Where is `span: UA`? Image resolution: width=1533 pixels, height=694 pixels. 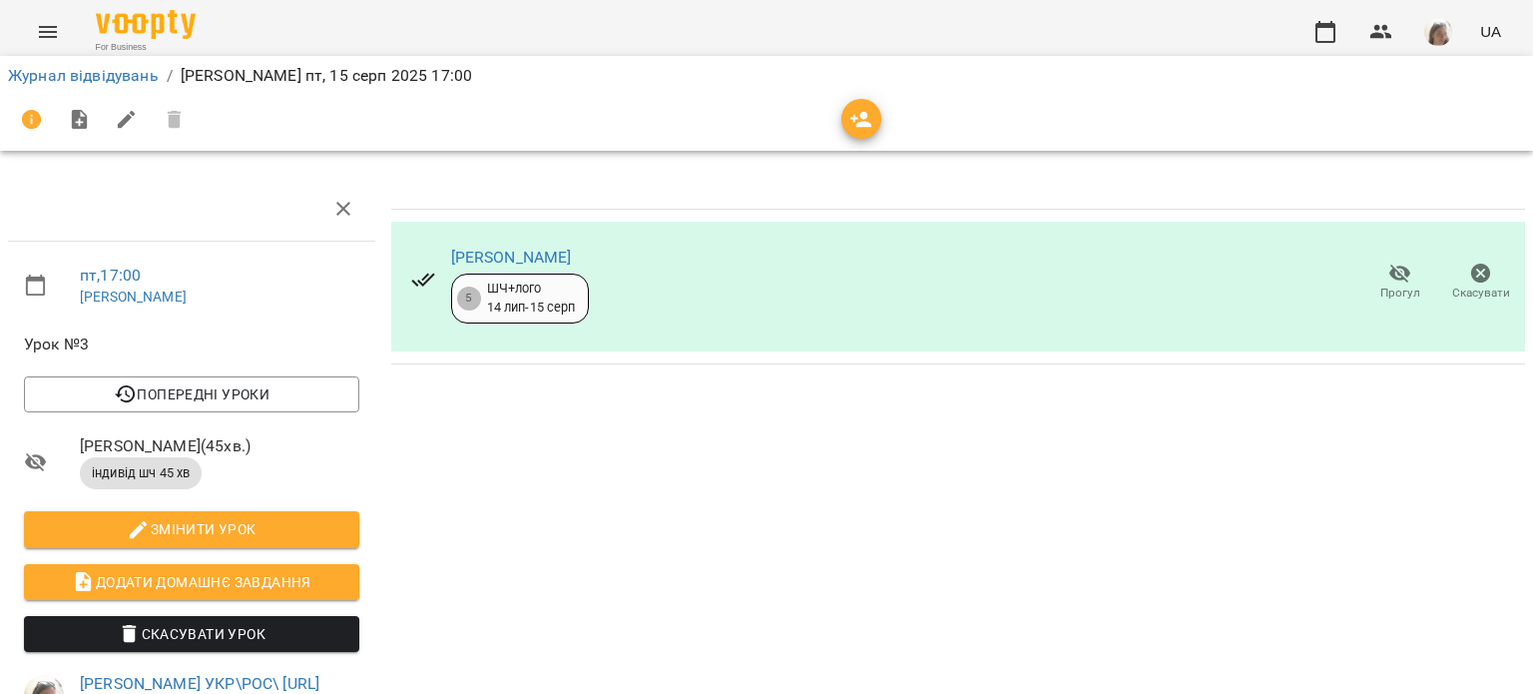 span: UA is located at coordinates (1490, 31).